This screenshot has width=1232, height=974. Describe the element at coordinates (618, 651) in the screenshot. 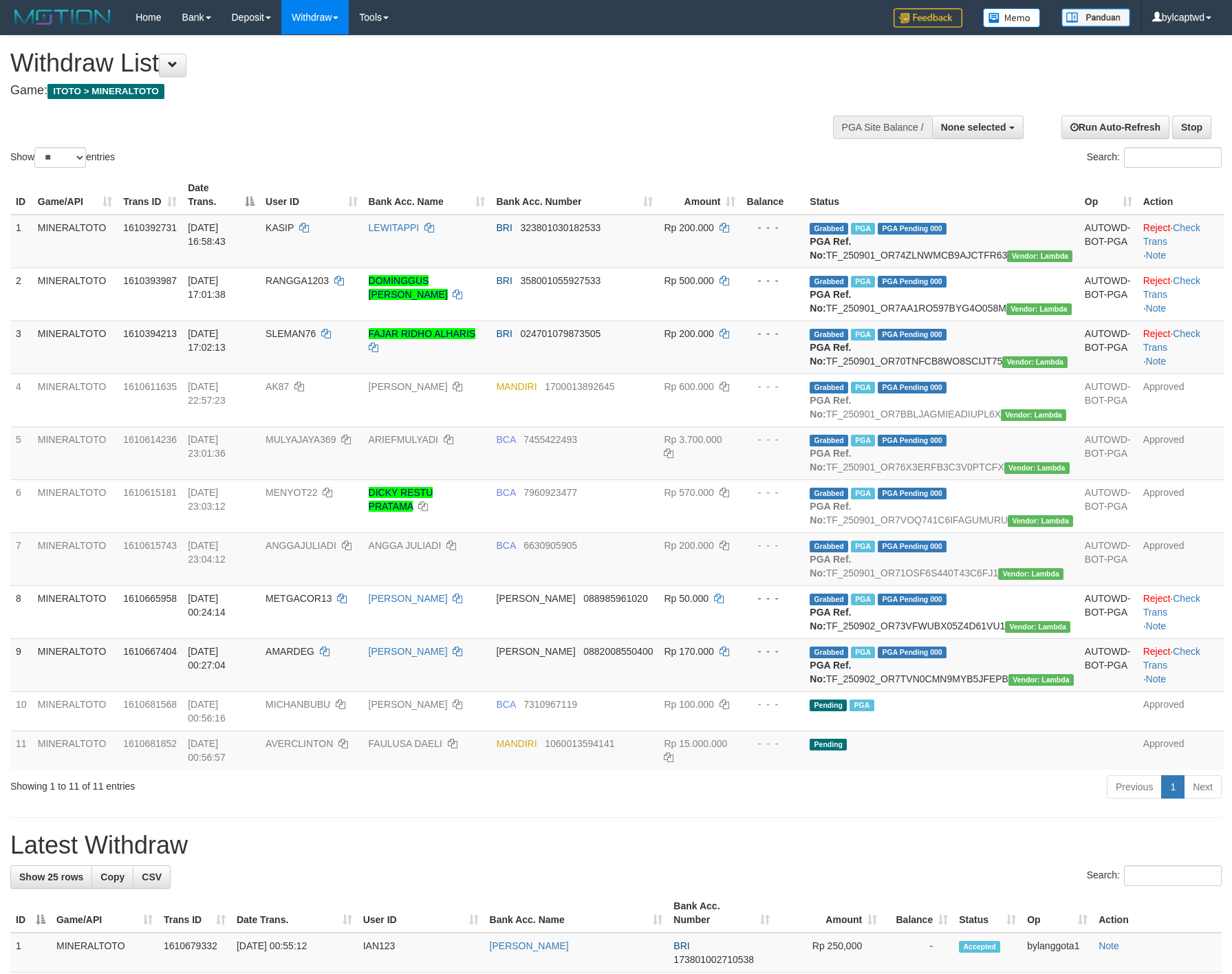

I see `span: Copy 0882008550400 to clipboard` at that location.